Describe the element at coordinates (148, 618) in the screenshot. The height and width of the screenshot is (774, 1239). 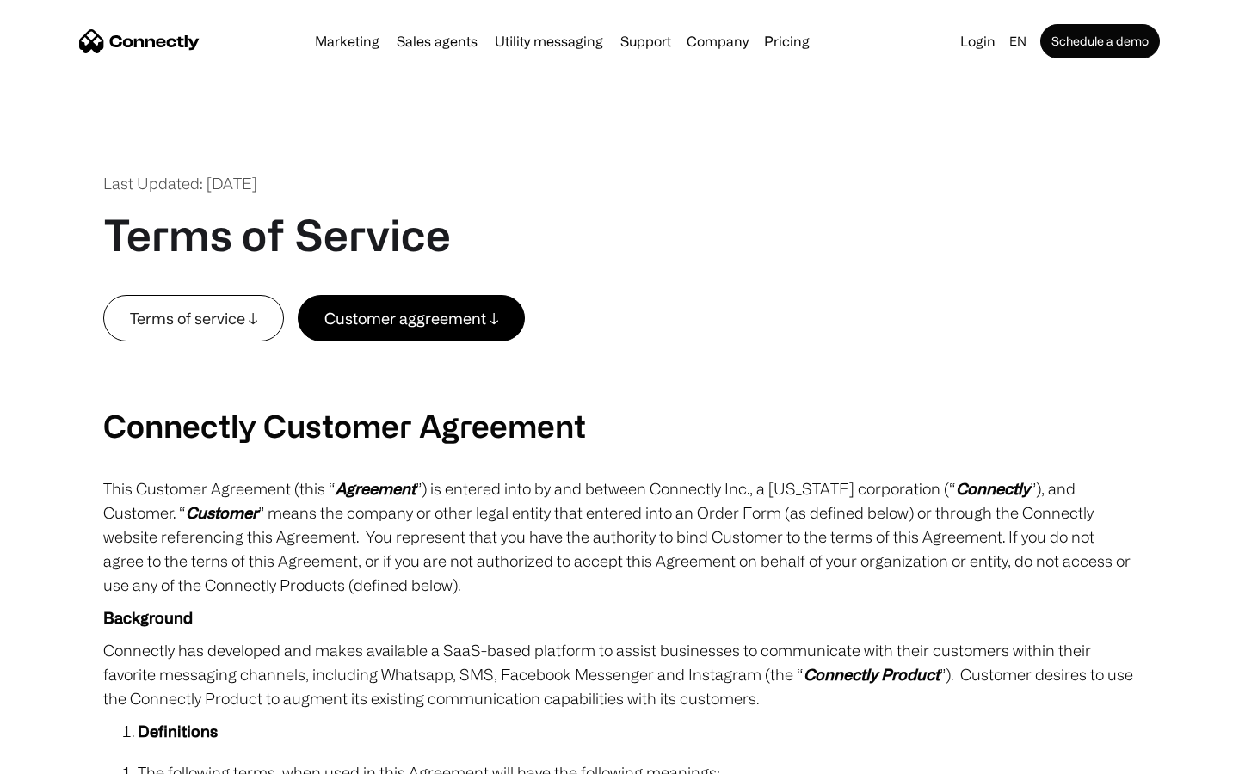
I see `strong: Background` at that location.